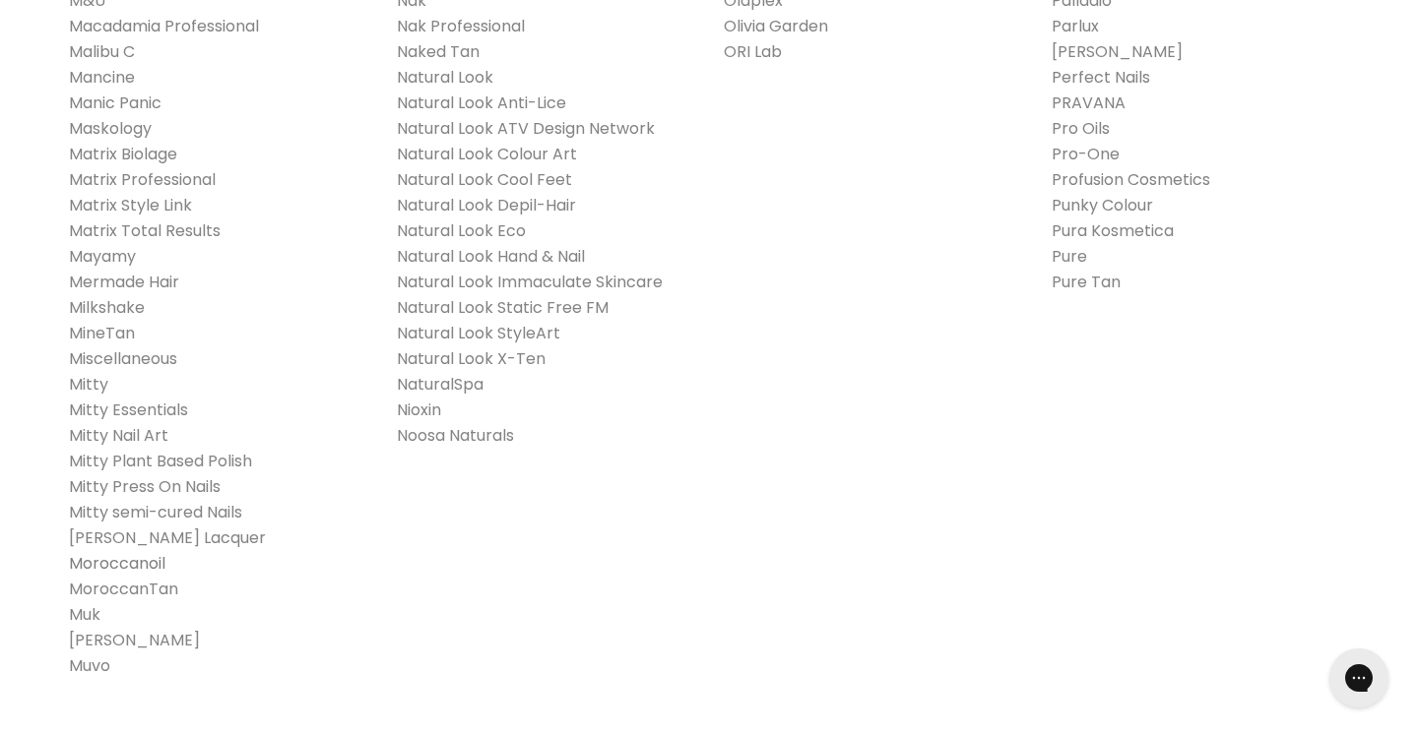 The width and height of the screenshot is (1418, 734). I want to click on a: Manic Panic, so click(115, 102).